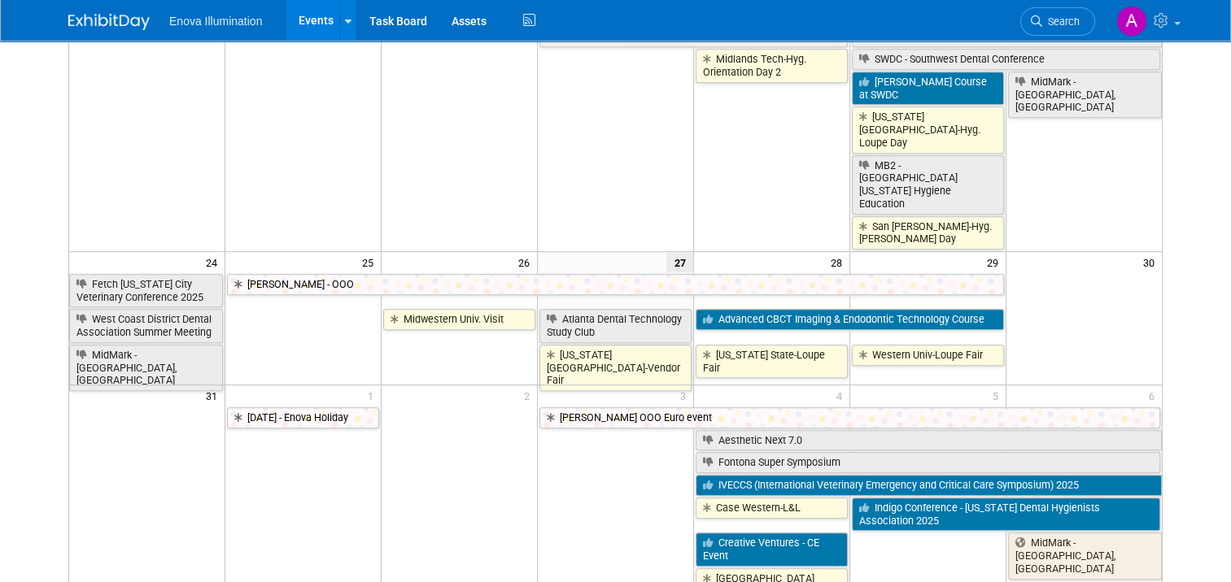 The image size is (1231, 582). Describe the element at coordinates (927, 355) in the screenshot. I see `a: Western Univ-Loupe Fair` at that location.